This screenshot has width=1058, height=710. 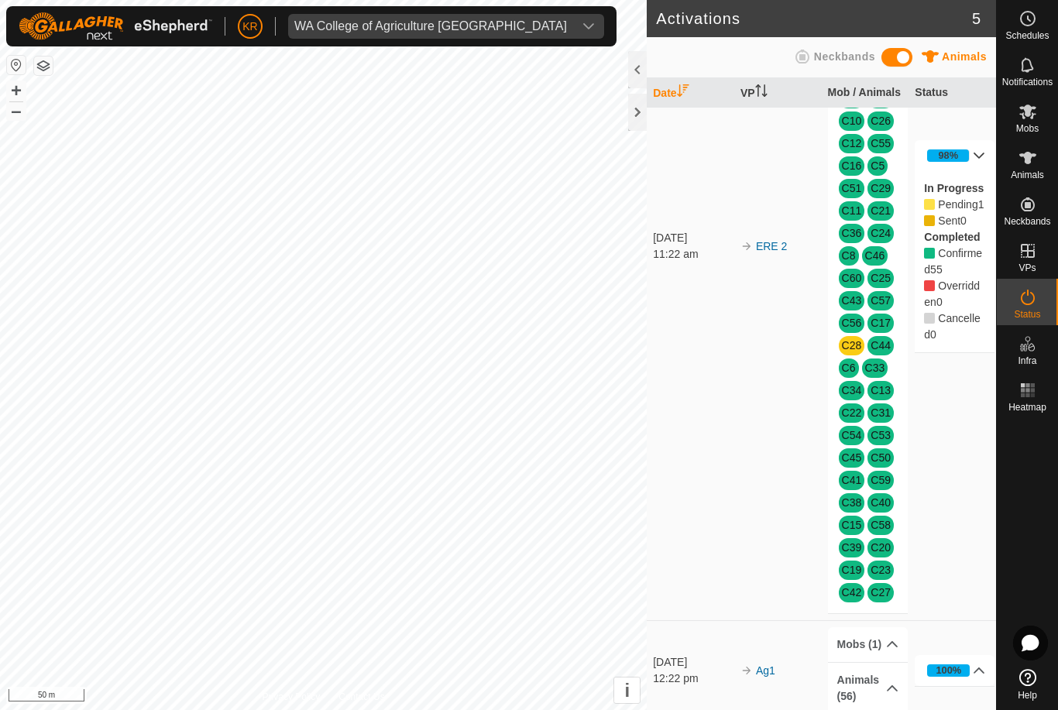 What do you see at coordinates (765, 671) in the screenshot?
I see `a: Ag1` at bounding box center [765, 671].